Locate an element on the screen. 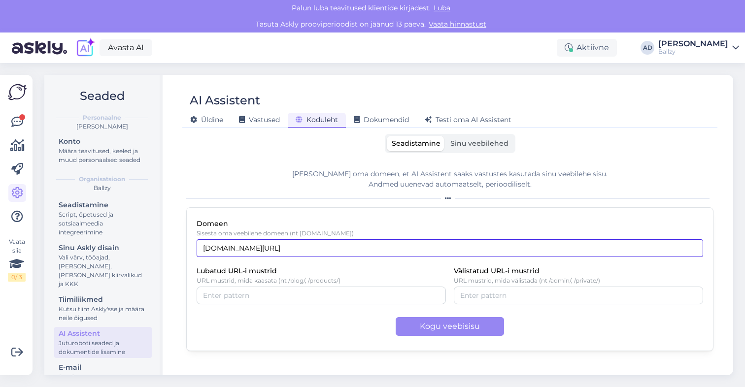 The image size is (745, 387). span: Vastused is located at coordinates (259, 120).